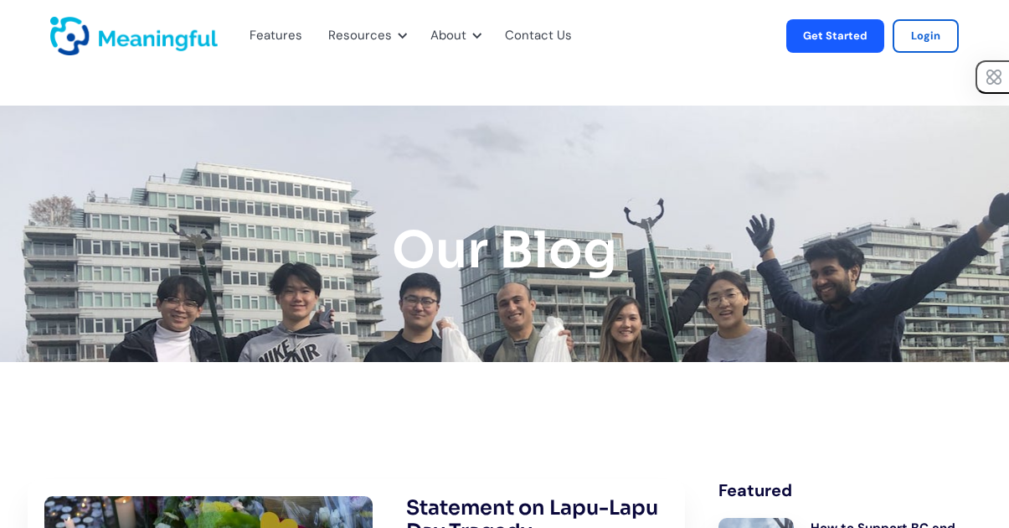  I want to click on a: Get Started, so click(835, 36).